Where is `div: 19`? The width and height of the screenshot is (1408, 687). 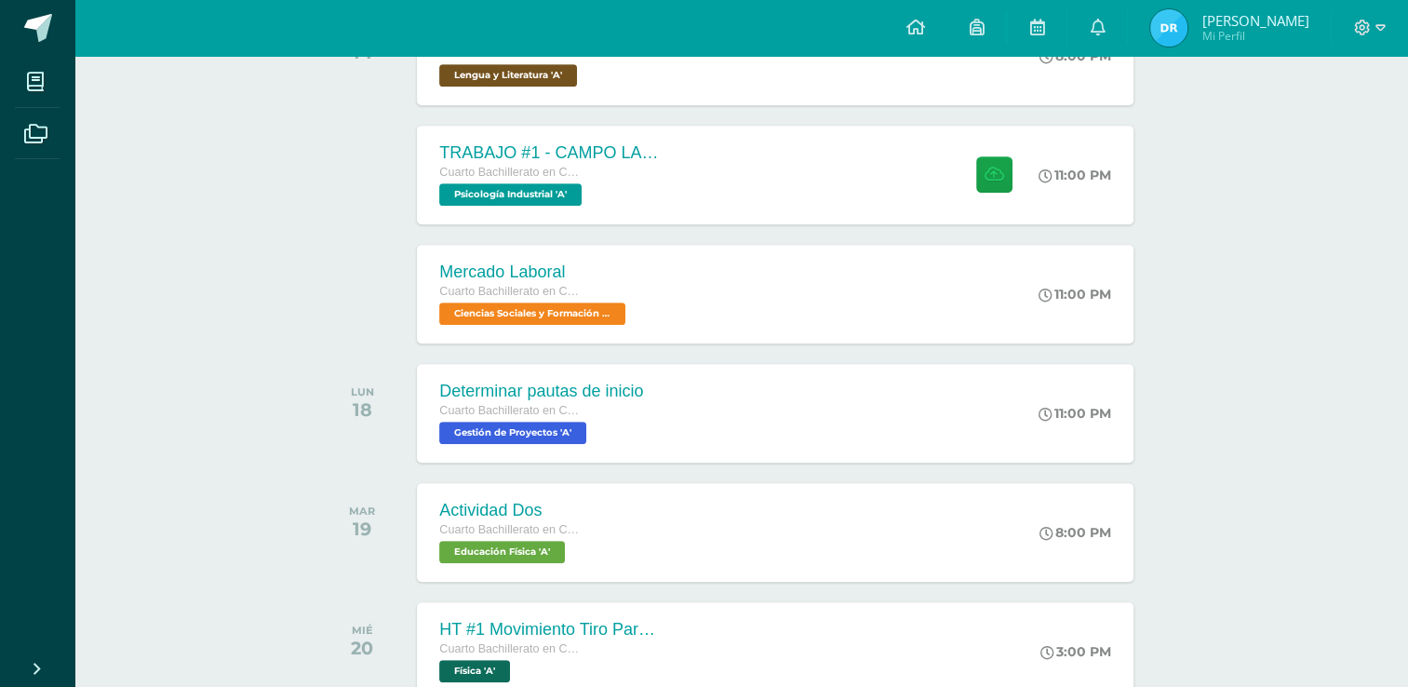
div: 19 is located at coordinates (362, 529).